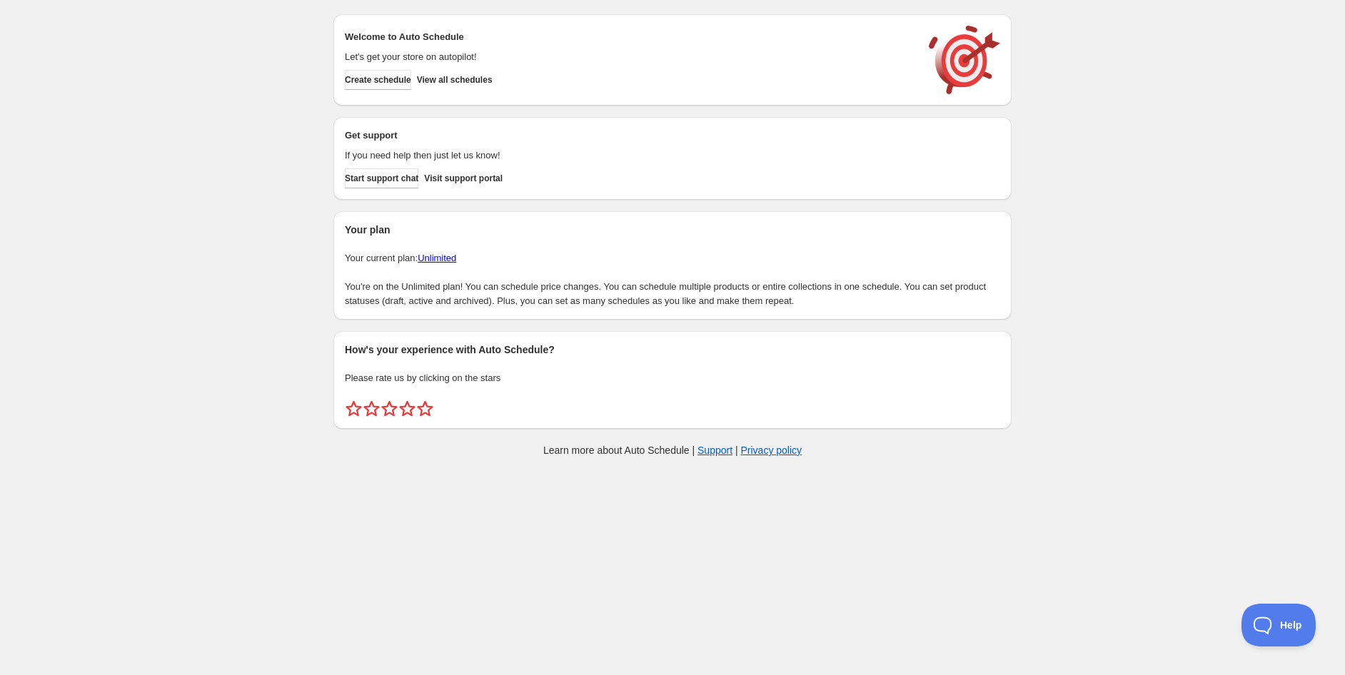  Describe the element at coordinates (629, 156) in the screenshot. I see `p: If you need help then just let us know!` at that location.